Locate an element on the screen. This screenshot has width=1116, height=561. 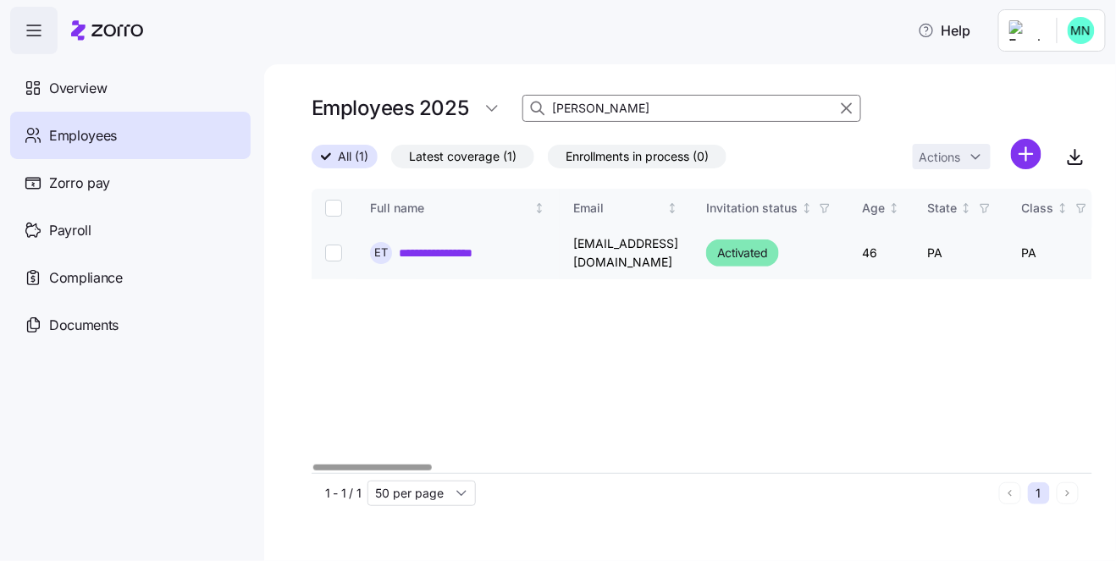
th: AgeNot sorted is located at coordinates (882, 208).